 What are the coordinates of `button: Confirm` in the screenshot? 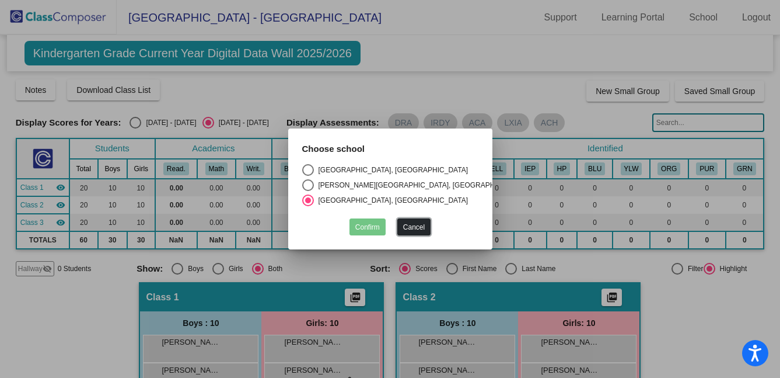 It's located at (368, 226).